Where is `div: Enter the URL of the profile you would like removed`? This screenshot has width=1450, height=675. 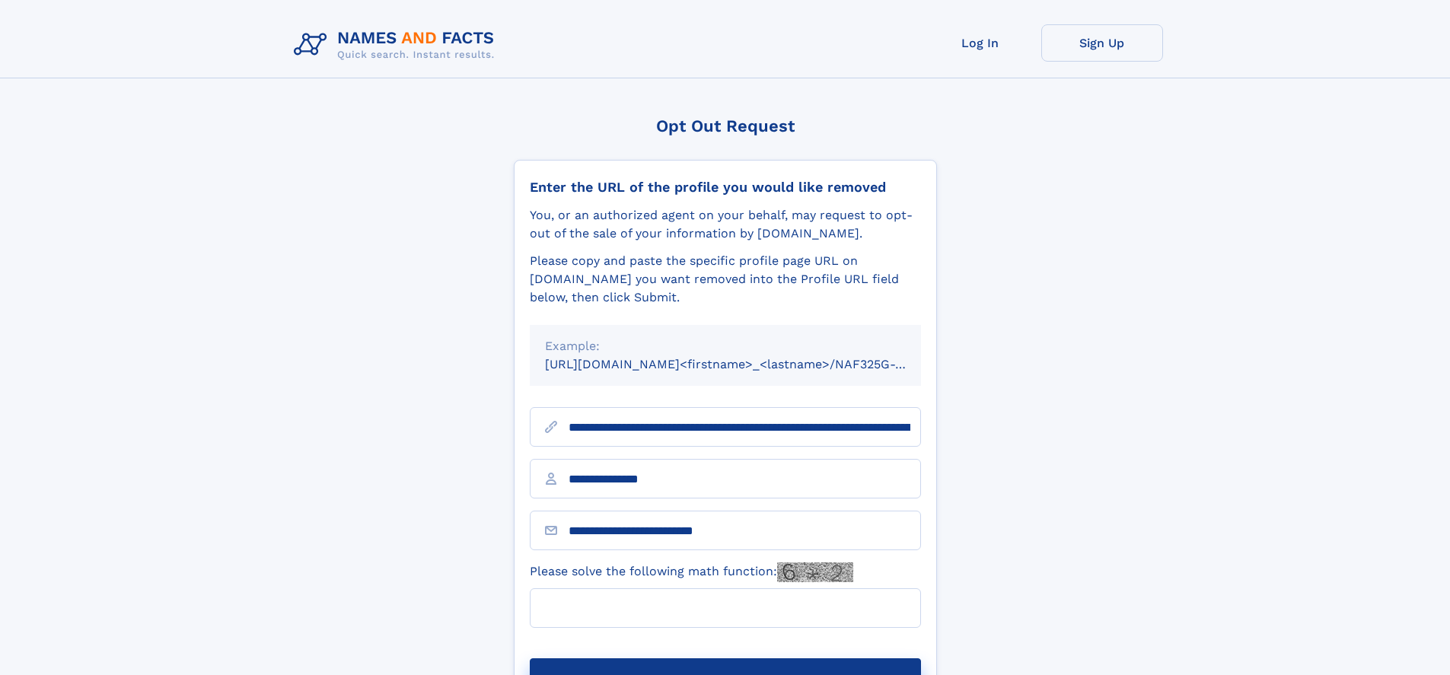
div: Enter the URL of the profile you would like removed is located at coordinates (725, 187).